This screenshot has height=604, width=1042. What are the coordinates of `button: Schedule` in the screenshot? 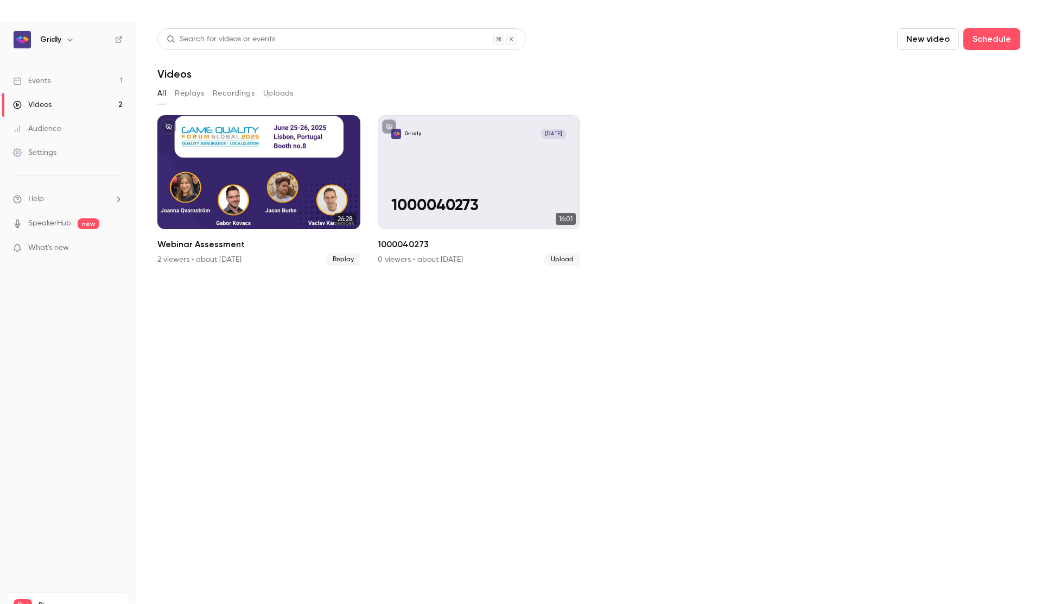 It's located at (992, 39).